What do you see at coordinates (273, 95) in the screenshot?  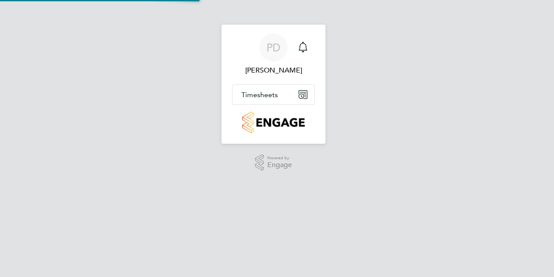 I see `button: Timesheets` at bounding box center [273, 95].